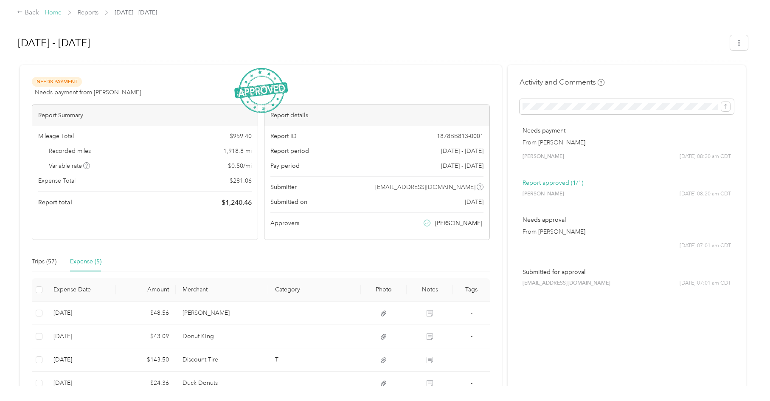 This screenshot has height=401, width=770. What do you see at coordinates (222, 359) in the screenshot?
I see `td: Discount Tire` at bounding box center [222, 359].